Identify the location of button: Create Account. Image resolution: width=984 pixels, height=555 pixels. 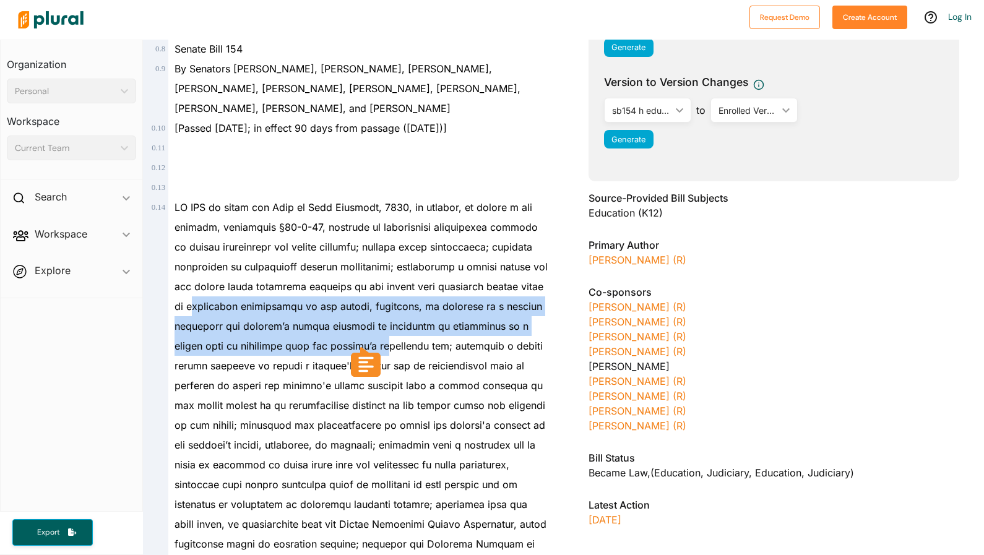
(870, 17).